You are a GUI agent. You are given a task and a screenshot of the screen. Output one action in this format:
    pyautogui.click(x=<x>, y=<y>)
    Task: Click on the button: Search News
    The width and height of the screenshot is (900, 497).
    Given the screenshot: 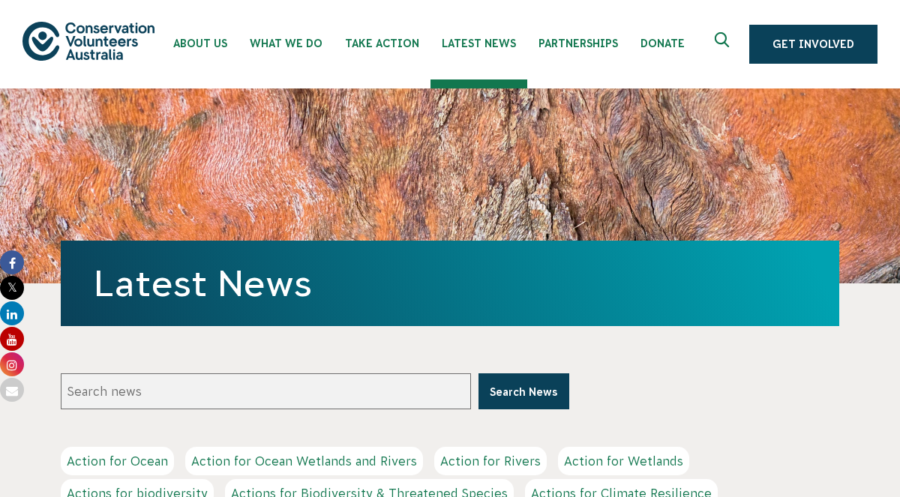 What is the action you would take?
    pyautogui.click(x=523, y=391)
    